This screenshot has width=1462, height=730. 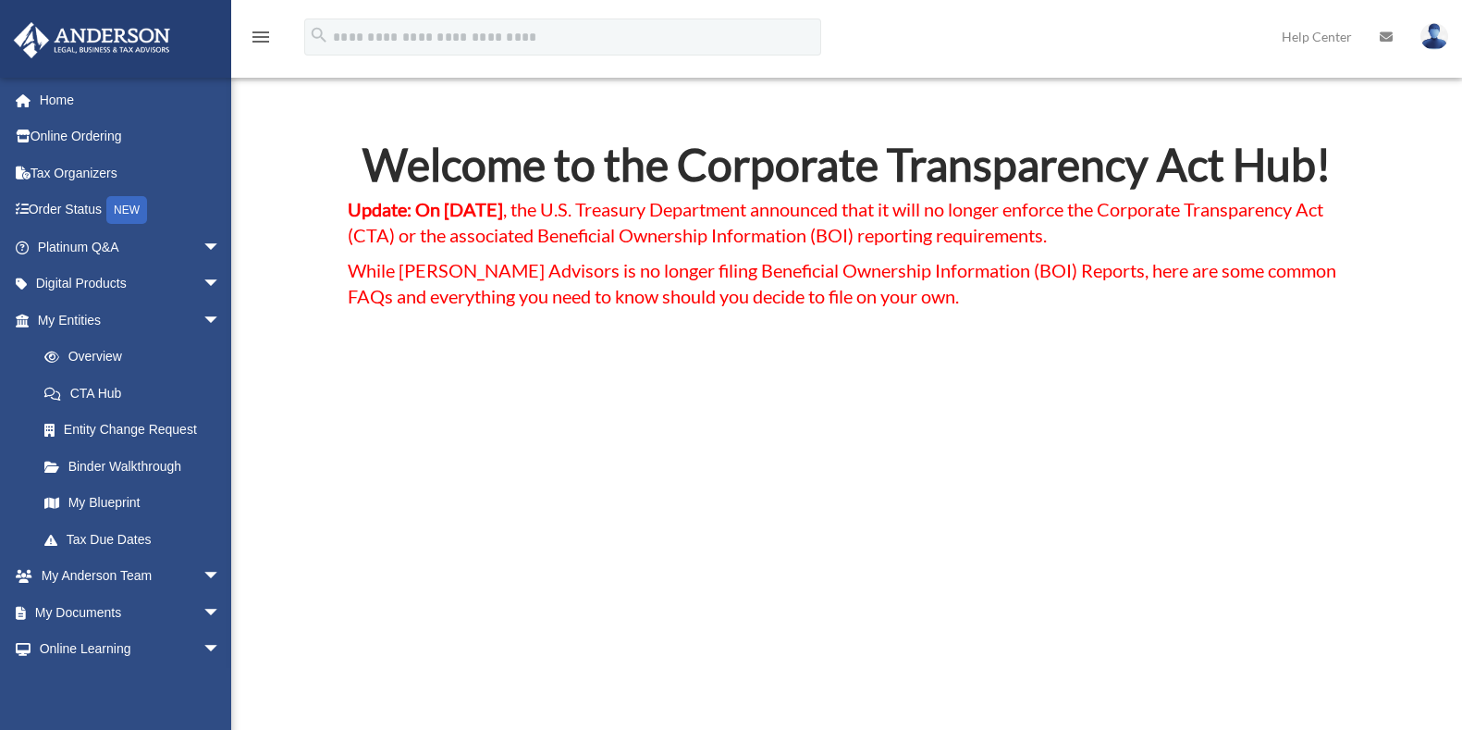 What do you see at coordinates (130, 612) in the screenshot?
I see `a: My Documentsarrow_drop_down` at bounding box center [130, 612].